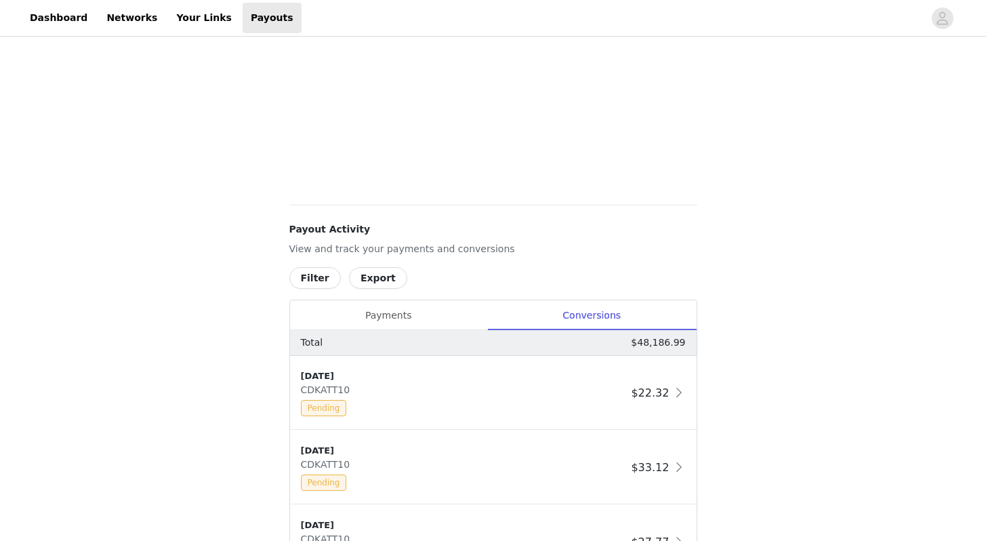 This screenshot has height=541, width=986. Describe the element at coordinates (315, 278) in the screenshot. I see `button: Filter` at that location.